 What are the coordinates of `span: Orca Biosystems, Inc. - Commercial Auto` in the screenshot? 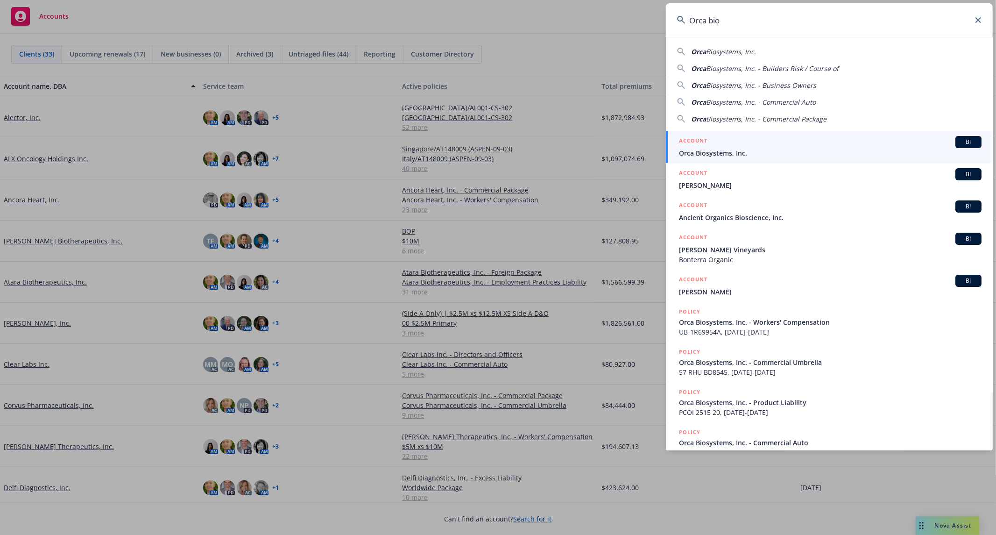 It's located at (831, 442).